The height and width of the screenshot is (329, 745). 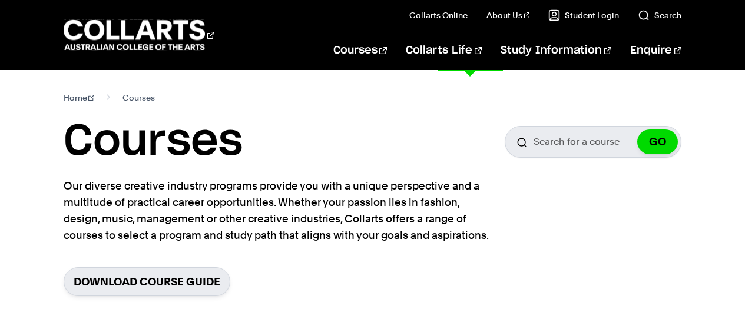 I want to click on a: Home, so click(x=79, y=98).